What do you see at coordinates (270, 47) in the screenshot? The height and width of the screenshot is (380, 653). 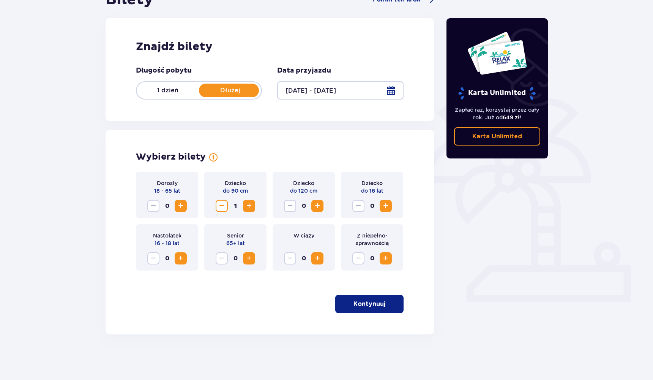 I see `h2: Znajdź bilety` at bounding box center [270, 47].